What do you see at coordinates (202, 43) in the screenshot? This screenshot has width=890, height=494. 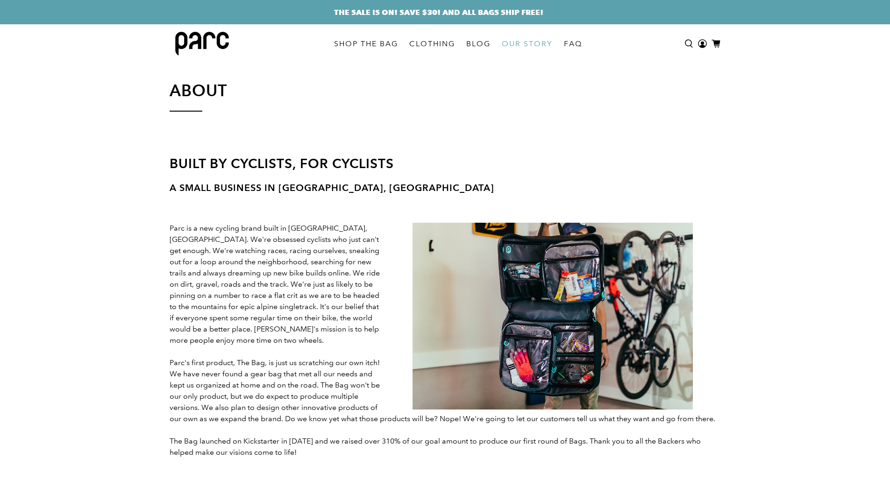 I see `img: parc bag logo` at bounding box center [202, 43].